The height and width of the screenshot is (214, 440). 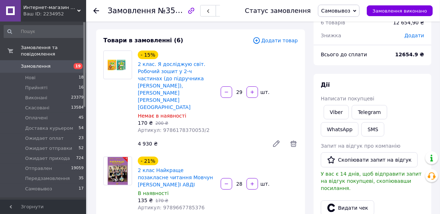 What do you see at coordinates (344, 55) in the screenshot?
I see `span: Всього до сплати` at bounding box center [344, 55].